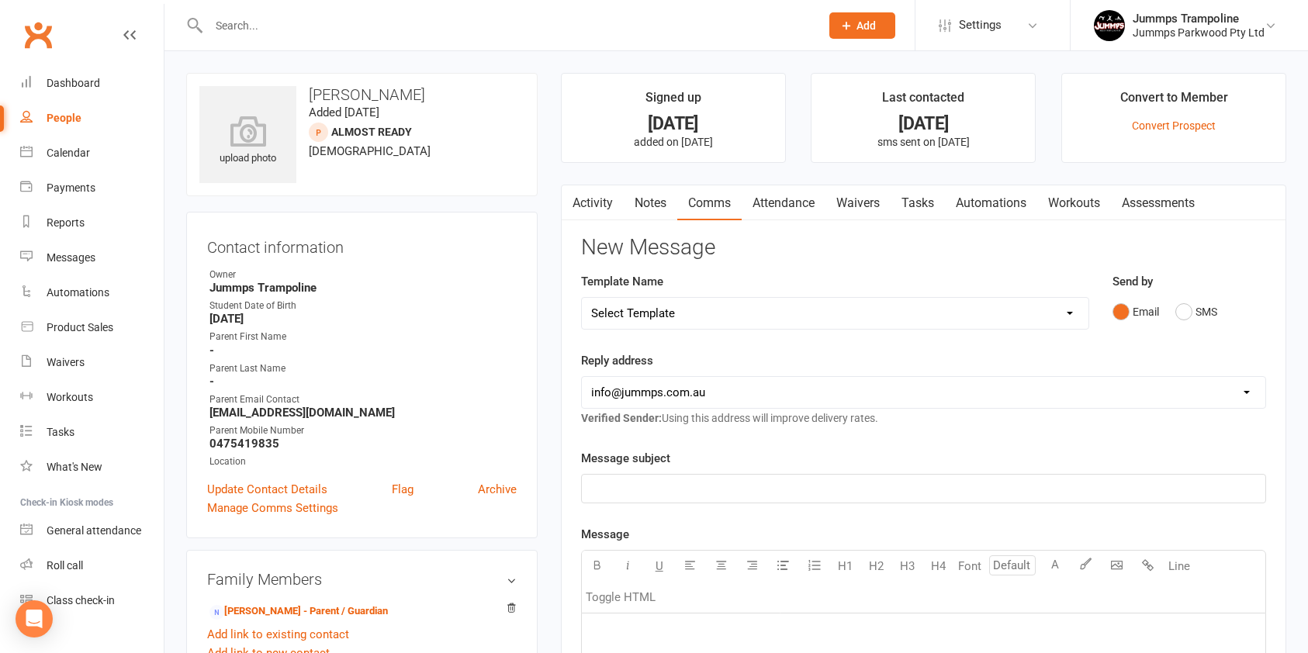 The height and width of the screenshot is (653, 1308). I want to click on div: People, so click(64, 118).